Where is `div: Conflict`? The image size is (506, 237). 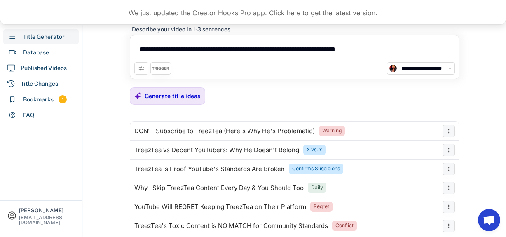
div: Conflict is located at coordinates (344, 225).